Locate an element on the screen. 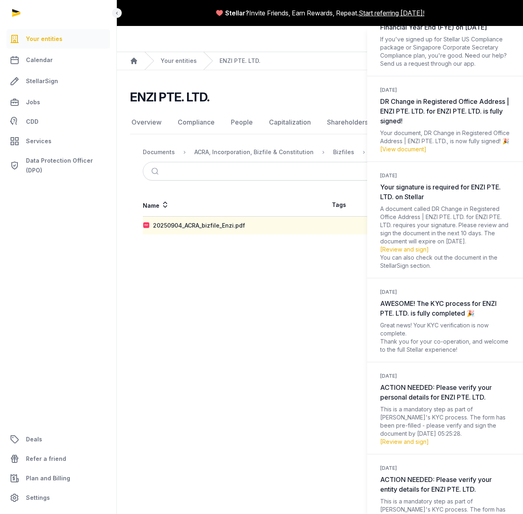  div: Great news! Your KYC verification is now complete. Thank you for your co-operation, and welcome t... is located at coordinates (445, 338).